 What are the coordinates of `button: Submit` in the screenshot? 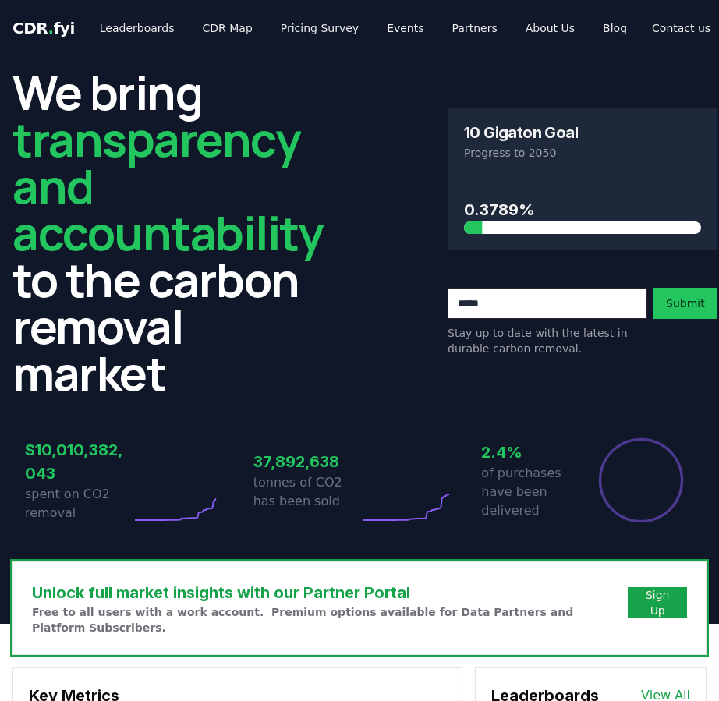 It's located at (685, 303).